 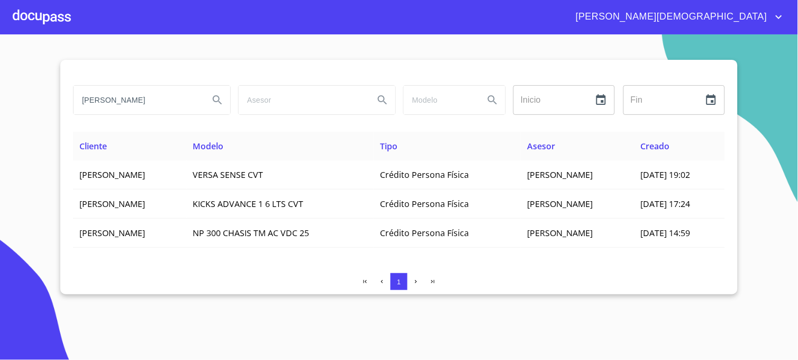 I want to click on span: Modelo, so click(x=209, y=146).